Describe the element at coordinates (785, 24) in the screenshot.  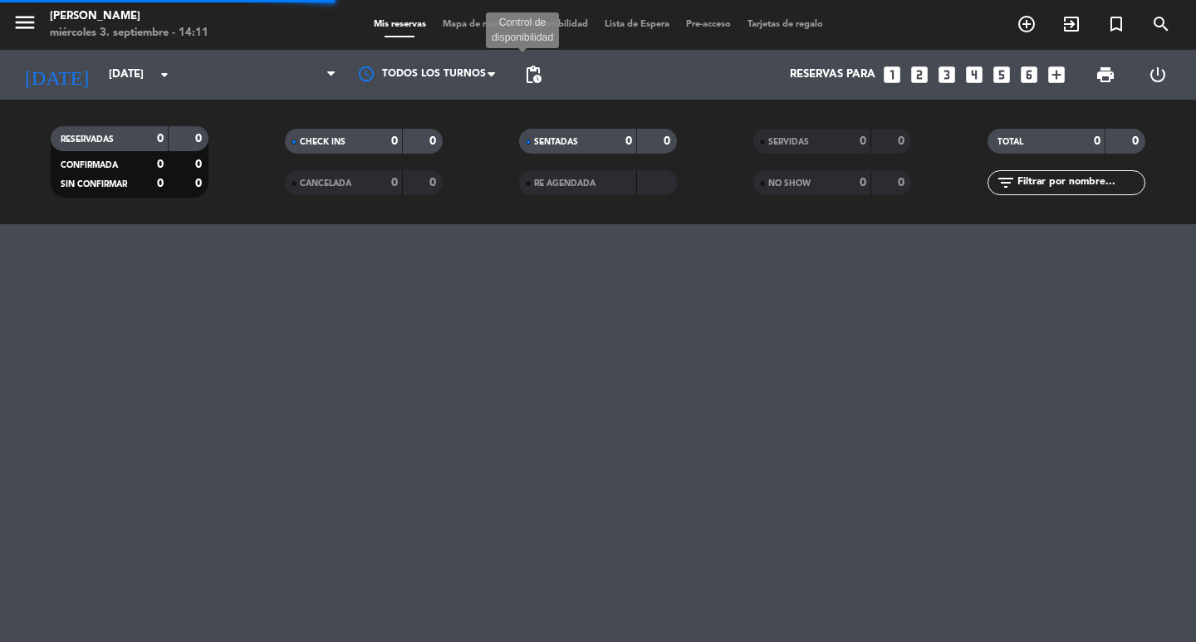
I see `span: Tarjetas de regalo` at that location.